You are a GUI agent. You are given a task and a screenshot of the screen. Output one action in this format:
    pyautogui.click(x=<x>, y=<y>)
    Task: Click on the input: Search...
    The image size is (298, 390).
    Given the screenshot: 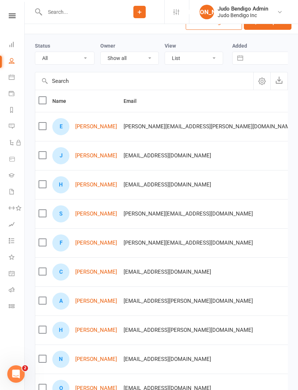 What is the action you would take?
    pyautogui.click(x=78, y=12)
    